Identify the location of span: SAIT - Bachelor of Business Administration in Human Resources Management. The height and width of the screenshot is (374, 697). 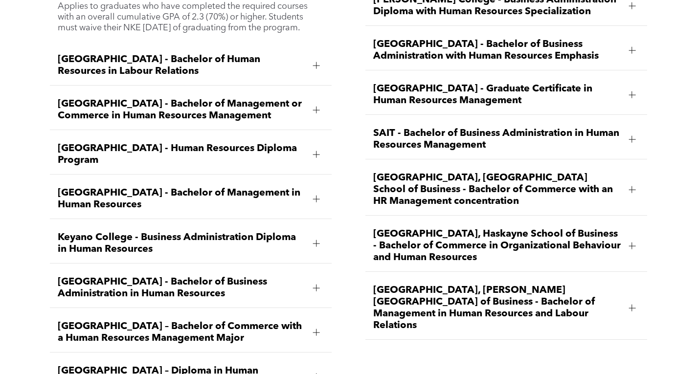
(497, 139).